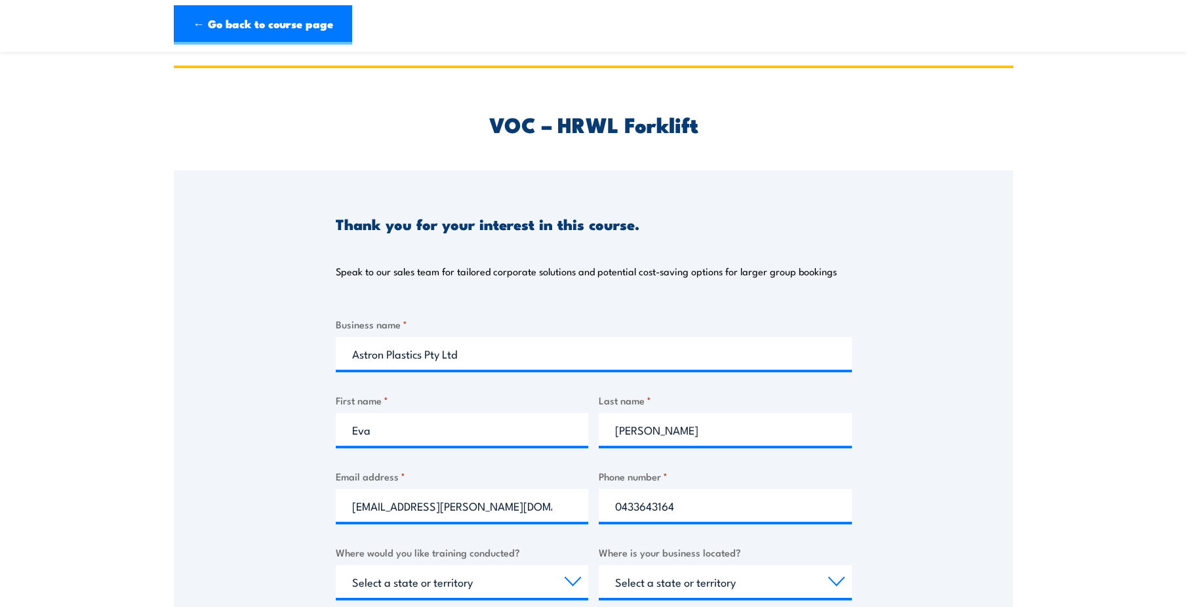 This screenshot has width=1187, height=607. I want to click on label: Phone number, so click(726, 476).